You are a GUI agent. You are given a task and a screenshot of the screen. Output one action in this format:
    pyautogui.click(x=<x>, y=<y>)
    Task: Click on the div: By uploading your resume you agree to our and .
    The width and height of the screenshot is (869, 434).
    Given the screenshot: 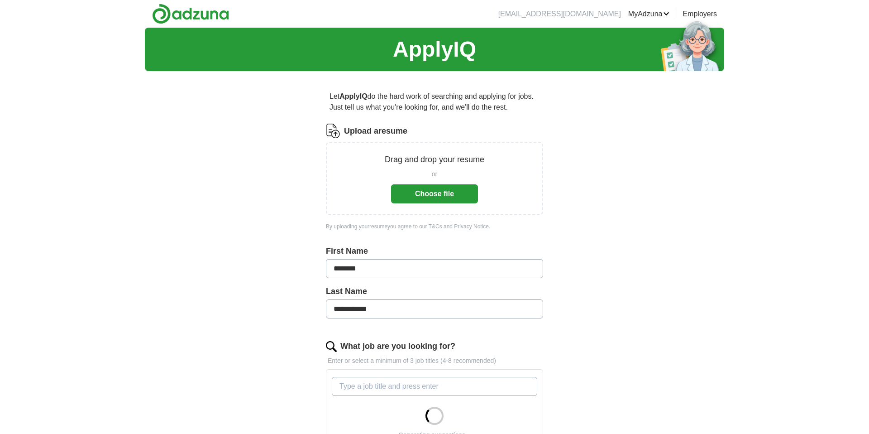 What is the action you would take?
    pyautogui.click(x=434, y=226)
    